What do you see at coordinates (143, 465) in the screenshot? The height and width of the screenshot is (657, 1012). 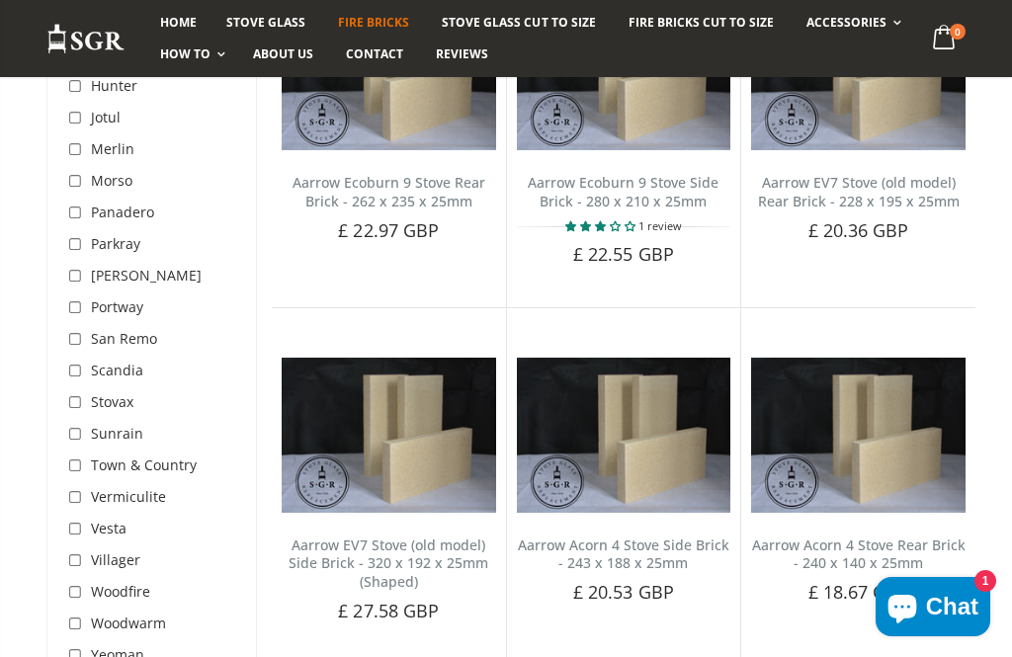 I see `span: Town & Country` at bounding box center [143, 465].